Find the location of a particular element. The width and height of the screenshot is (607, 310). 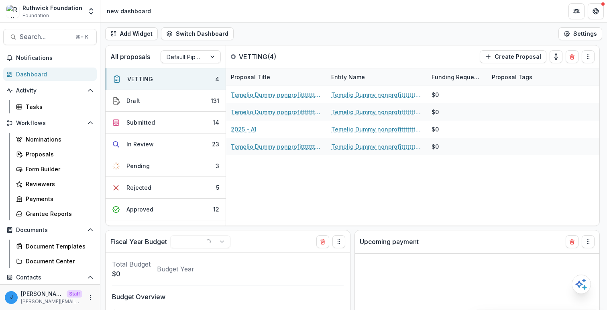

div: 5 is located at coordinates (218, 187).